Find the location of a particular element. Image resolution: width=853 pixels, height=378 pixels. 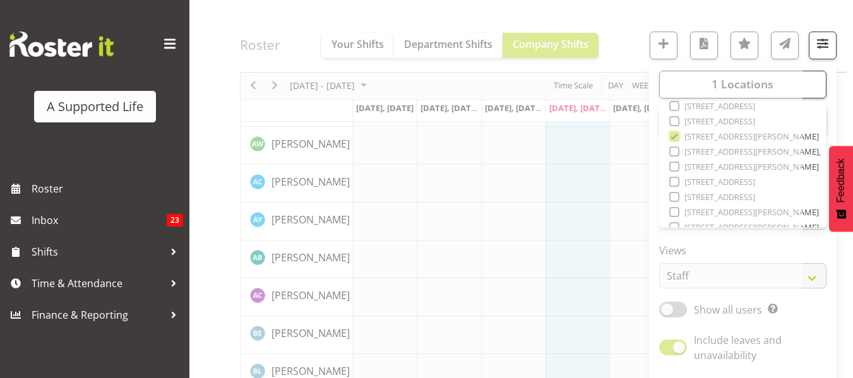

button: Filter Shifts is located at coordinates (823, 45).